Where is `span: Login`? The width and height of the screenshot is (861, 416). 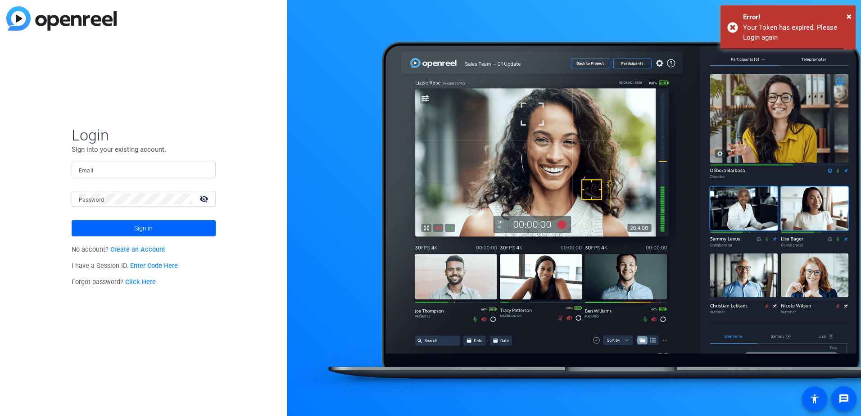
span: Login is located at coordinates (144, 135).